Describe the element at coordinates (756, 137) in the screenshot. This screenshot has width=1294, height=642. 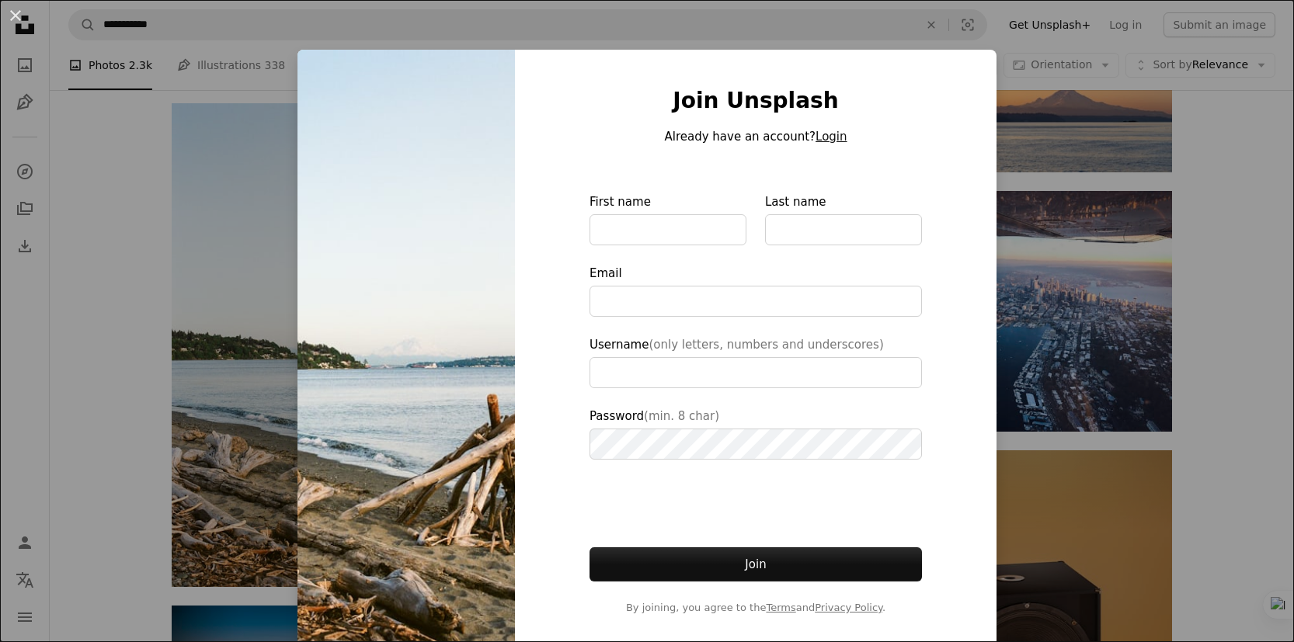
I see `p: Already have an account?` at that location.